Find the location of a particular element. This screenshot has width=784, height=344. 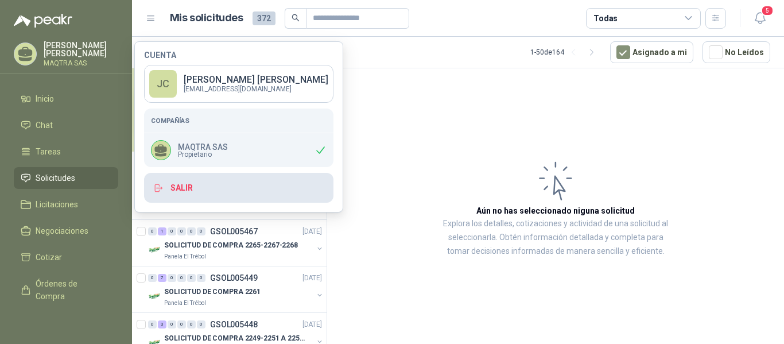

span: Órdenes de Compra is located at coordinates (71, 290).